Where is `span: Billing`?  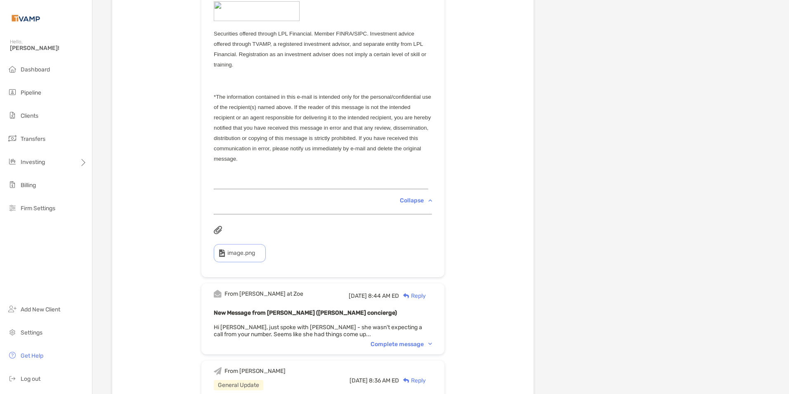
span: Billing is located at coordinates (28, 185).